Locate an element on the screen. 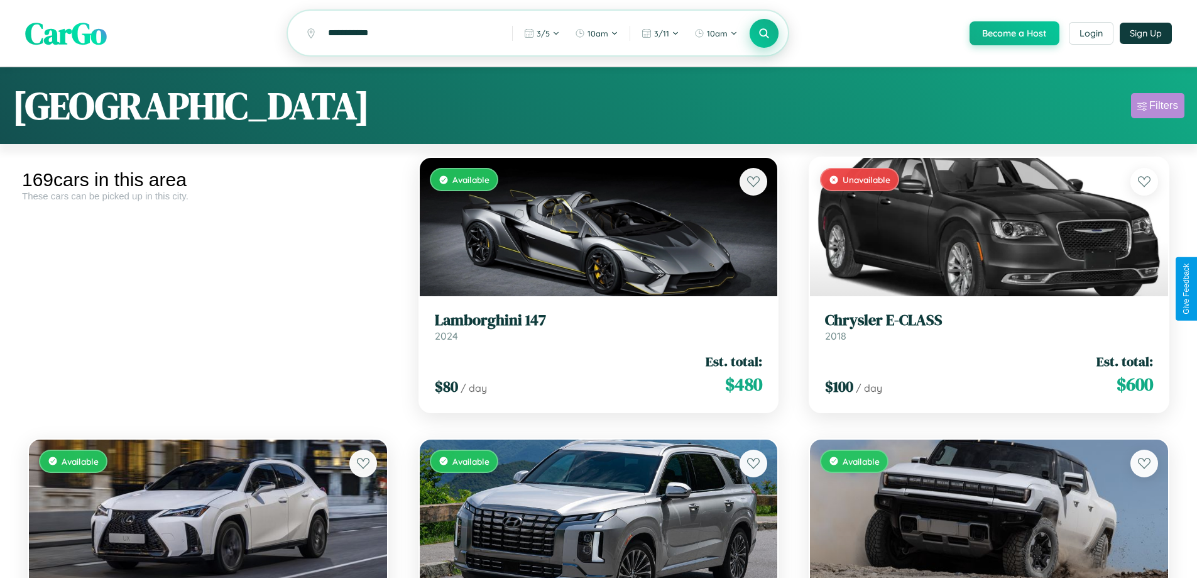  div: Give Feedback is located at coordinates (1187, 289).